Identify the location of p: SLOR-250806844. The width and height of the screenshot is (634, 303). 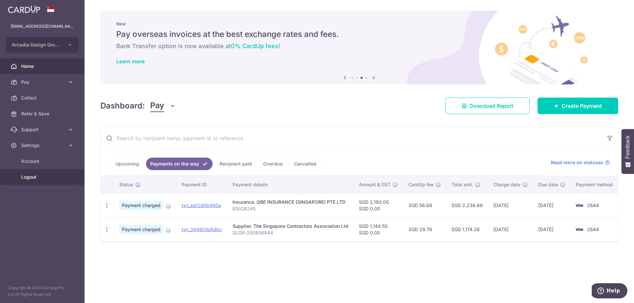
(290, 233).